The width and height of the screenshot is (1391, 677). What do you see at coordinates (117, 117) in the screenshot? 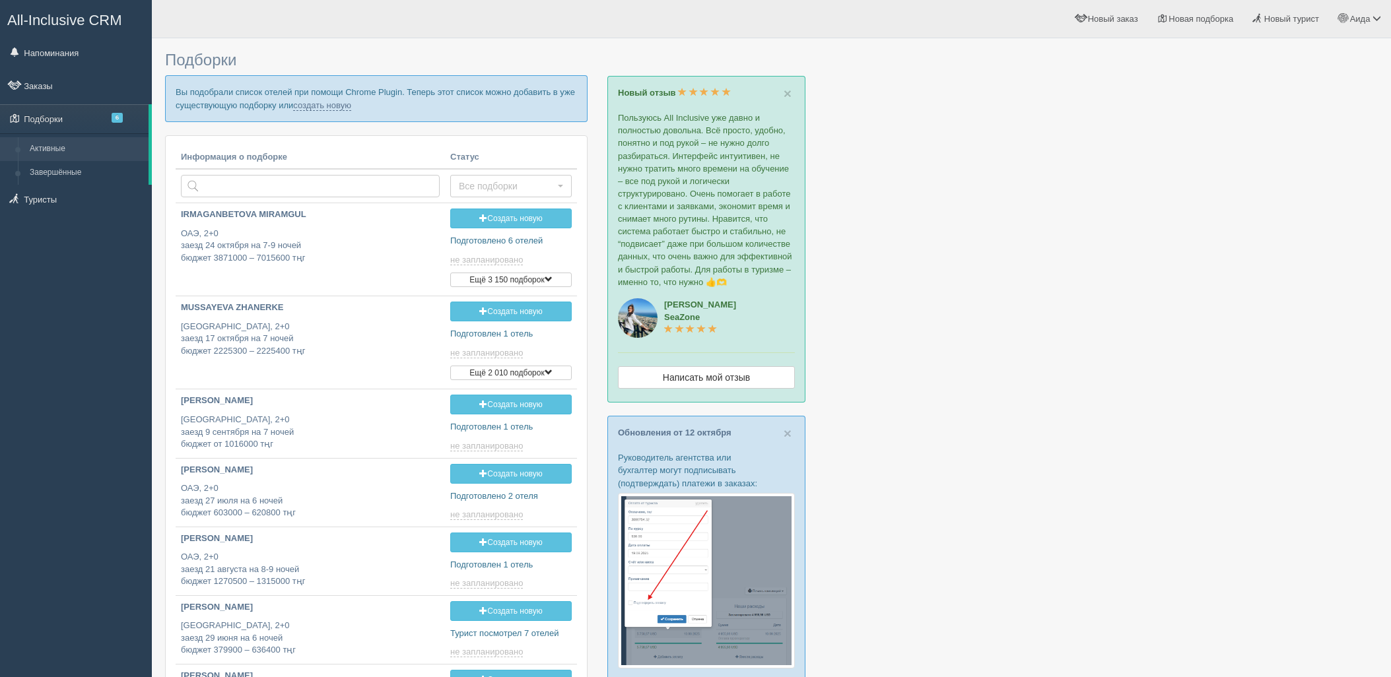
I see `span: 6` at bounding box center [117, 117].